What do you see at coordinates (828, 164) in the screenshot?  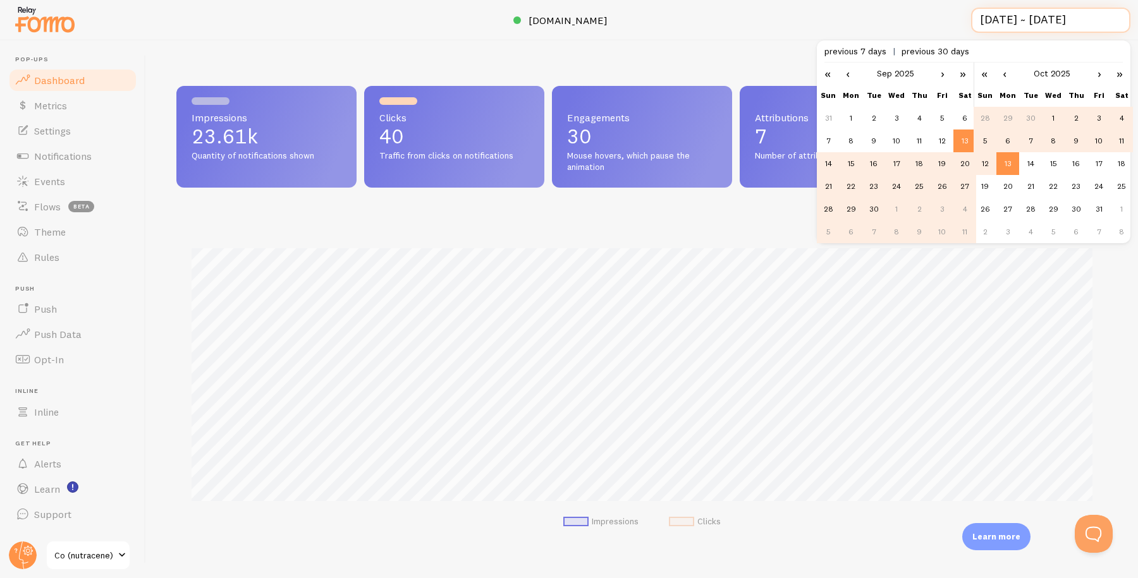 I see `td: 9/14/2025` at bounding box center [828, 164].